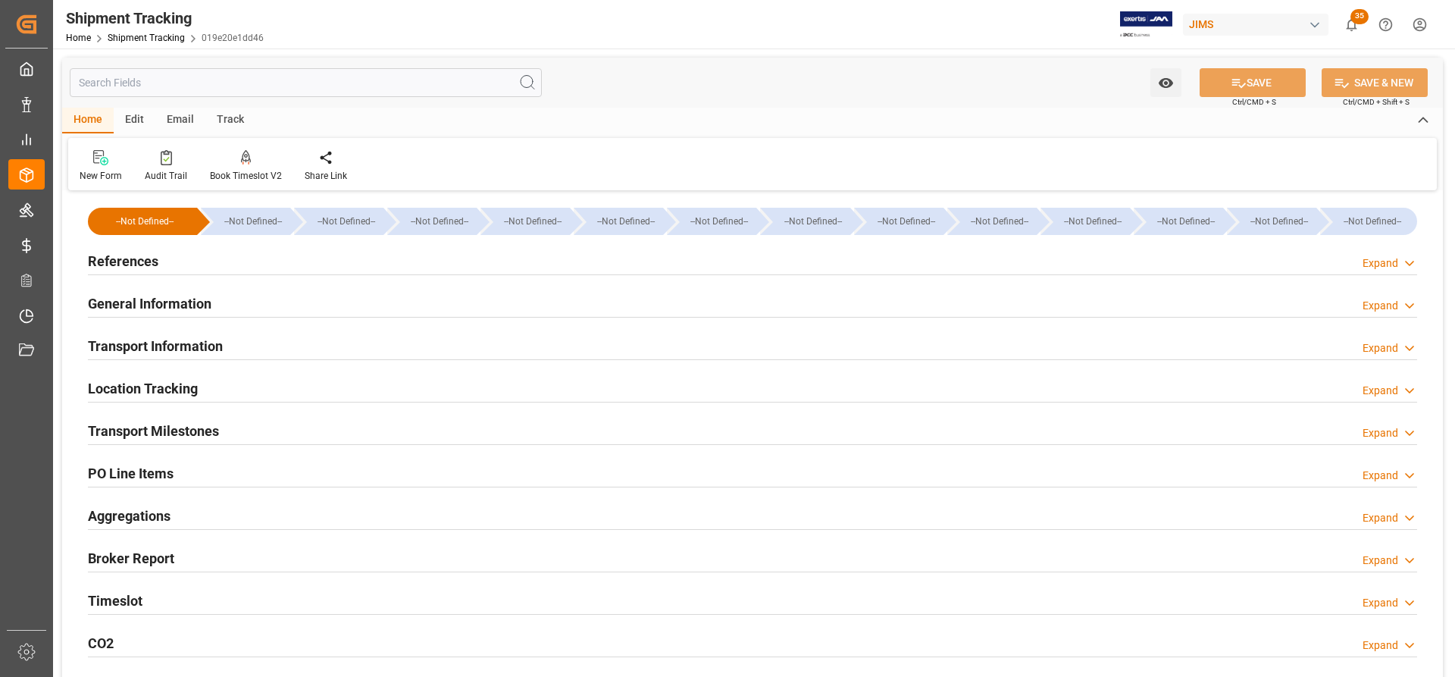 This screenshot has width=1455, height=677. Describe the element at coordinates (153, 430) in the screenshot. I see `h2: Transport Milestones` at that location.